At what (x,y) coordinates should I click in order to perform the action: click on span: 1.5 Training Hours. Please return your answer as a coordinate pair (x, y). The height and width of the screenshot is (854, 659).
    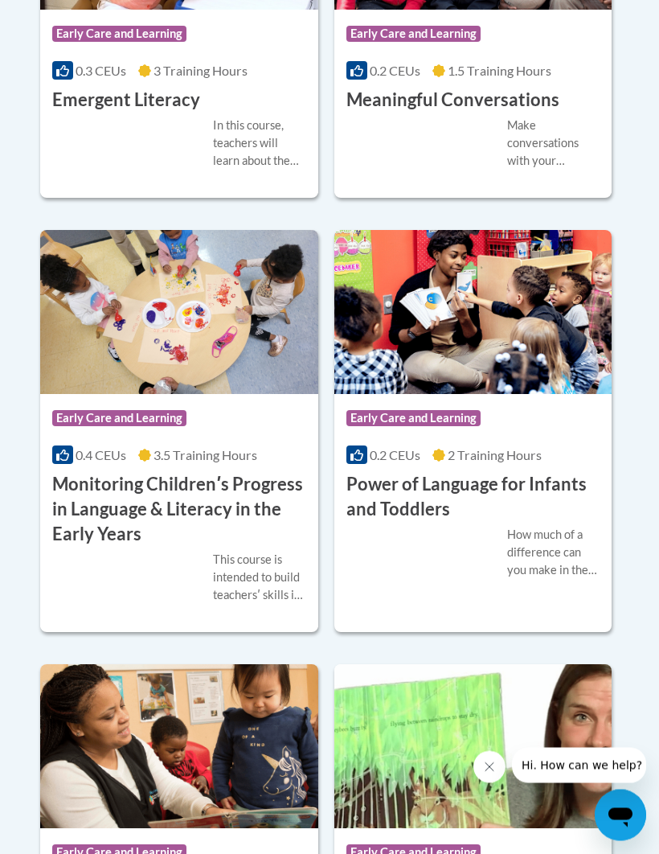
    Looking at the image, I should click on (499, 71).